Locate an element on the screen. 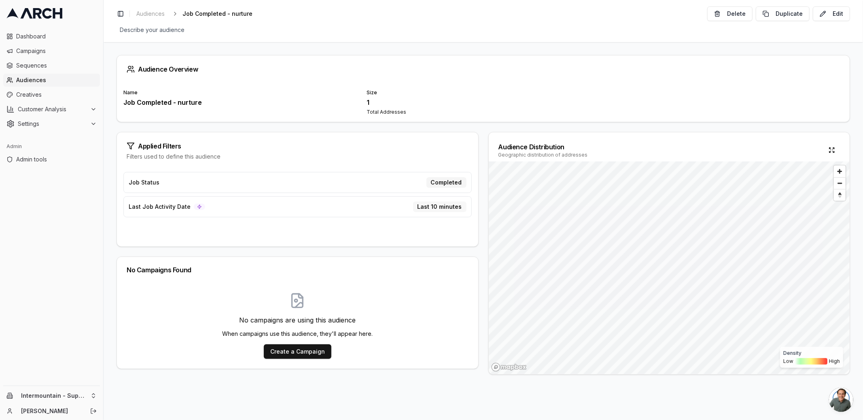  span: Settings is located at coordinates (52, 124).